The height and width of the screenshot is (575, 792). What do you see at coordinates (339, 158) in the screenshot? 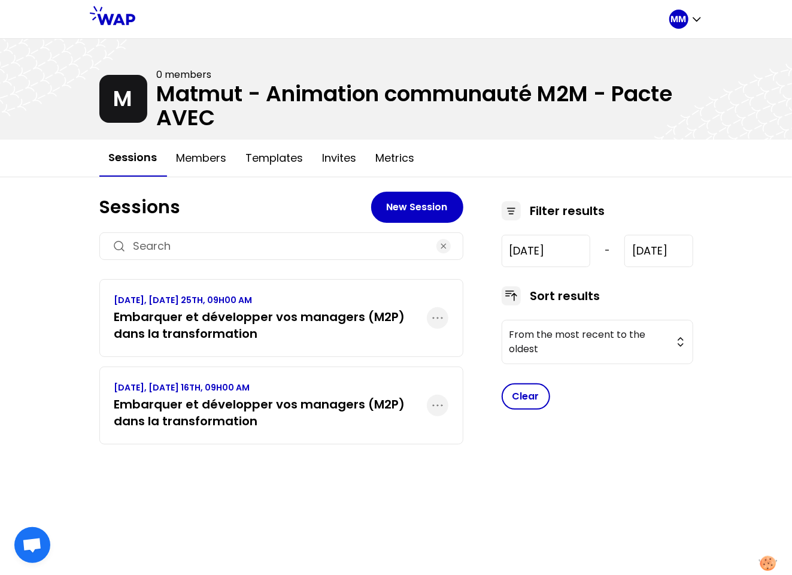
I see `button: Invites` at bounding box center [339, 158].